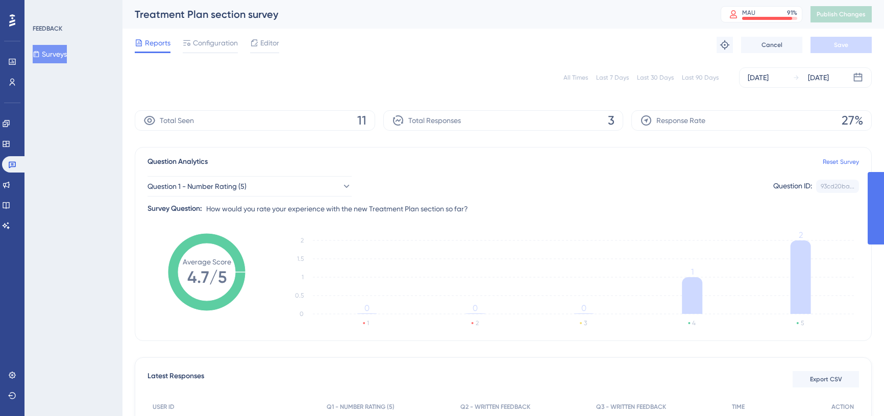  What do you see at coordinates (434, 120) in the screenshot?
I see `span: Total Responses` at bounding box center [434, 120].